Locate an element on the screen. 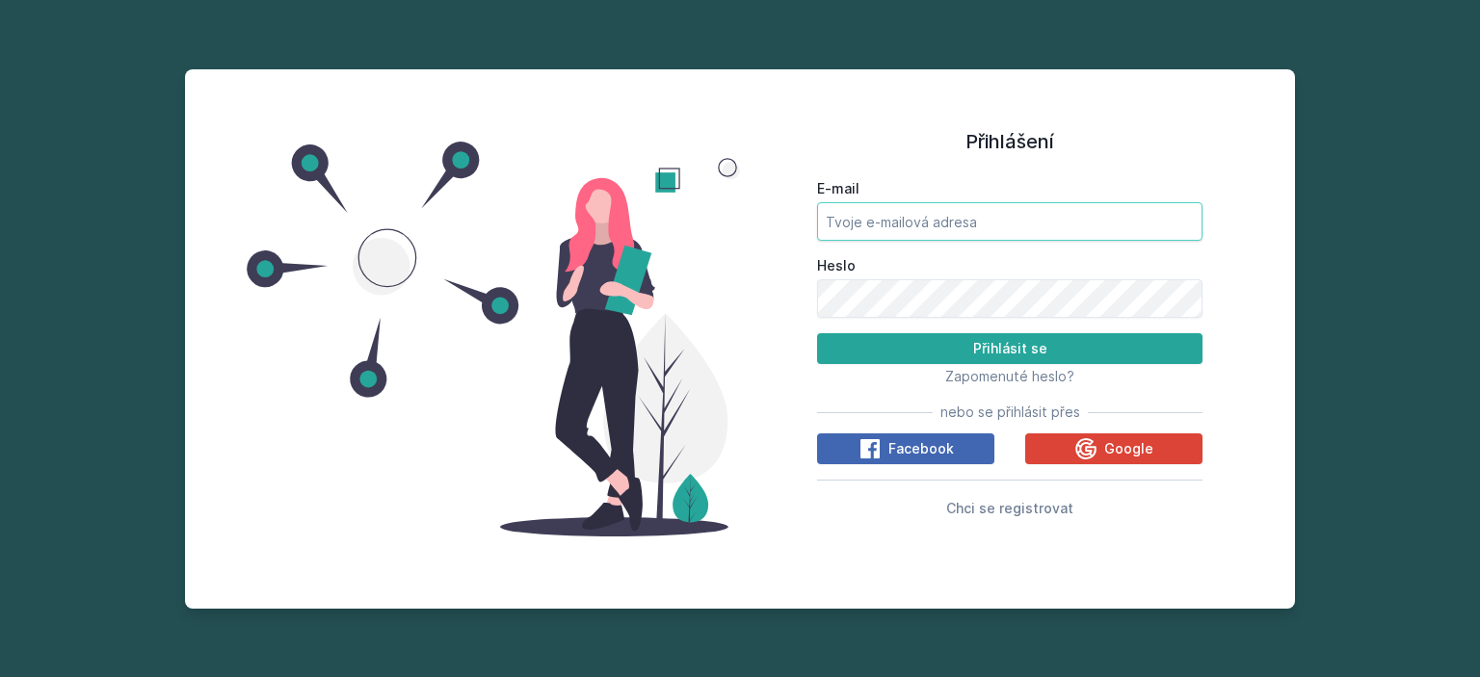 The height and width of the screenshot is (677, 1480). label: Heslo is located at coordinates (1010, 266).